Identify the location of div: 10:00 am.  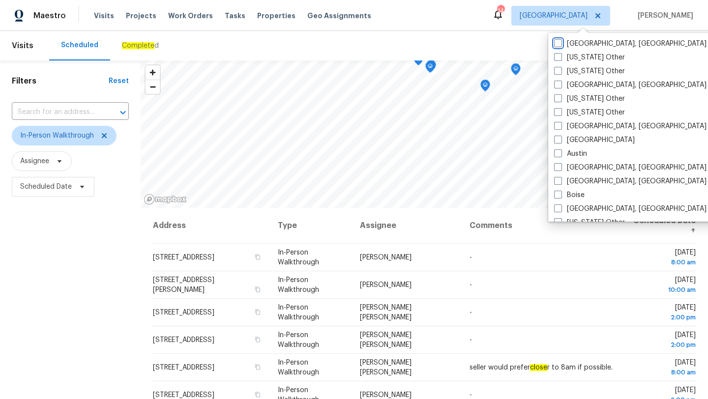
(664, 290).